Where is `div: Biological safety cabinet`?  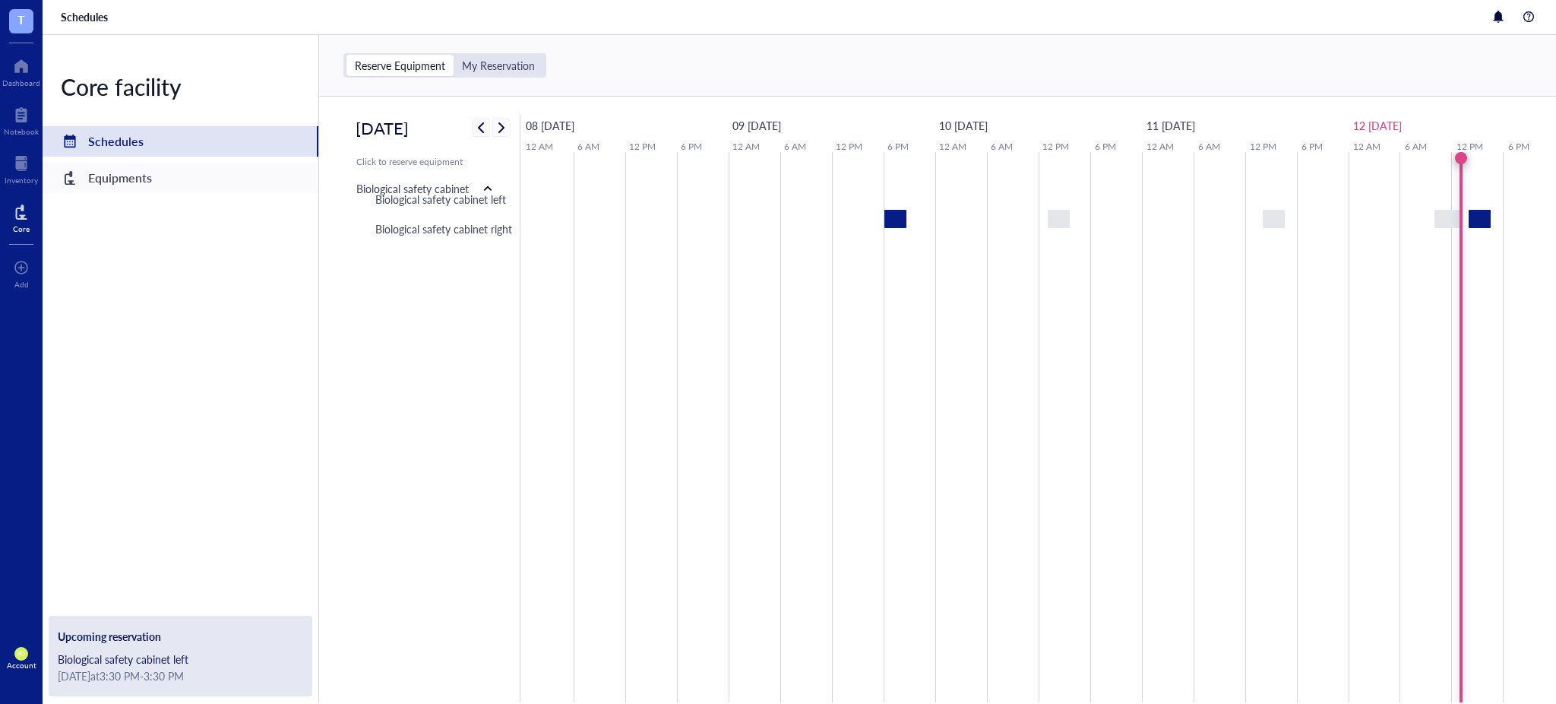
div: Biological safety cabinet is located at coordinates (413, 188).